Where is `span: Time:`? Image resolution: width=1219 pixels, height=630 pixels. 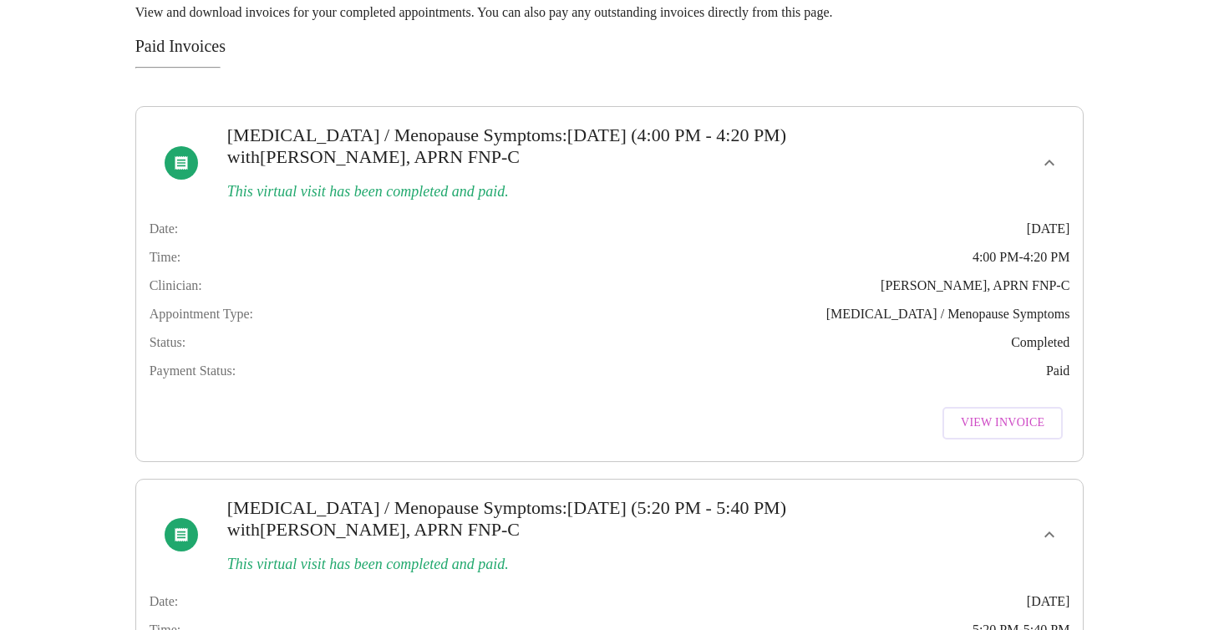
span: Time: is located at coordinates (165, 257).